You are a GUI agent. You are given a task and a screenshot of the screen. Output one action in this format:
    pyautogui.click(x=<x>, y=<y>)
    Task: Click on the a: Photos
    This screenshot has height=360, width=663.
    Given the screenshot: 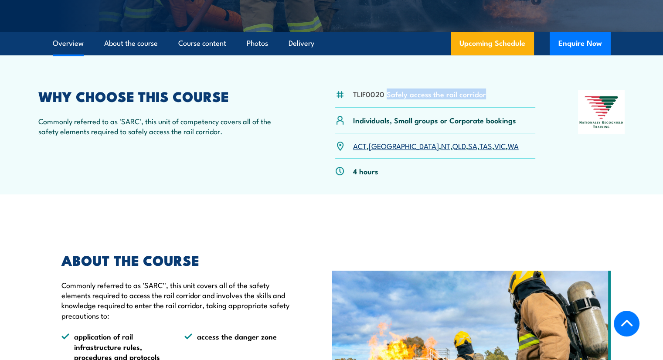 What is the action you would take?
    pyautogui.click(x=257, y=43)
    